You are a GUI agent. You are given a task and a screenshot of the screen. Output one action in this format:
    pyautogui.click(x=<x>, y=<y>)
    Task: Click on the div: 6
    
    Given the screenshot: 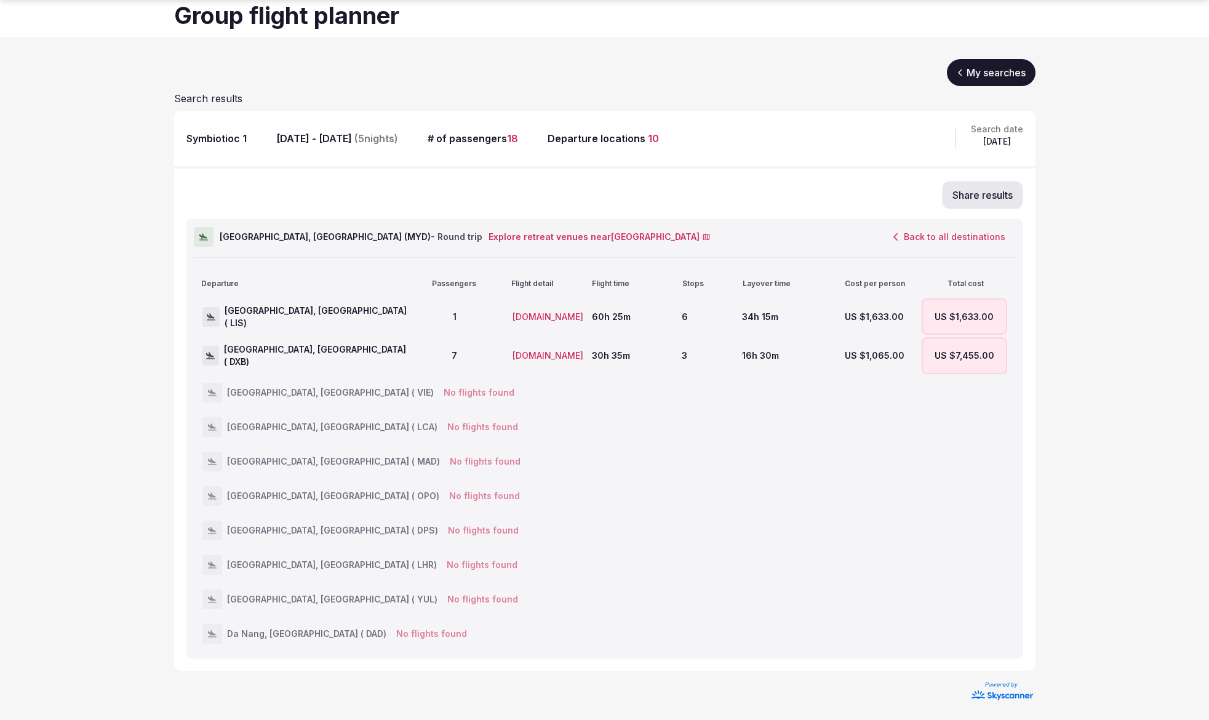 What is the action you would take?
    pyautogui.click(x=709, y=316)
    